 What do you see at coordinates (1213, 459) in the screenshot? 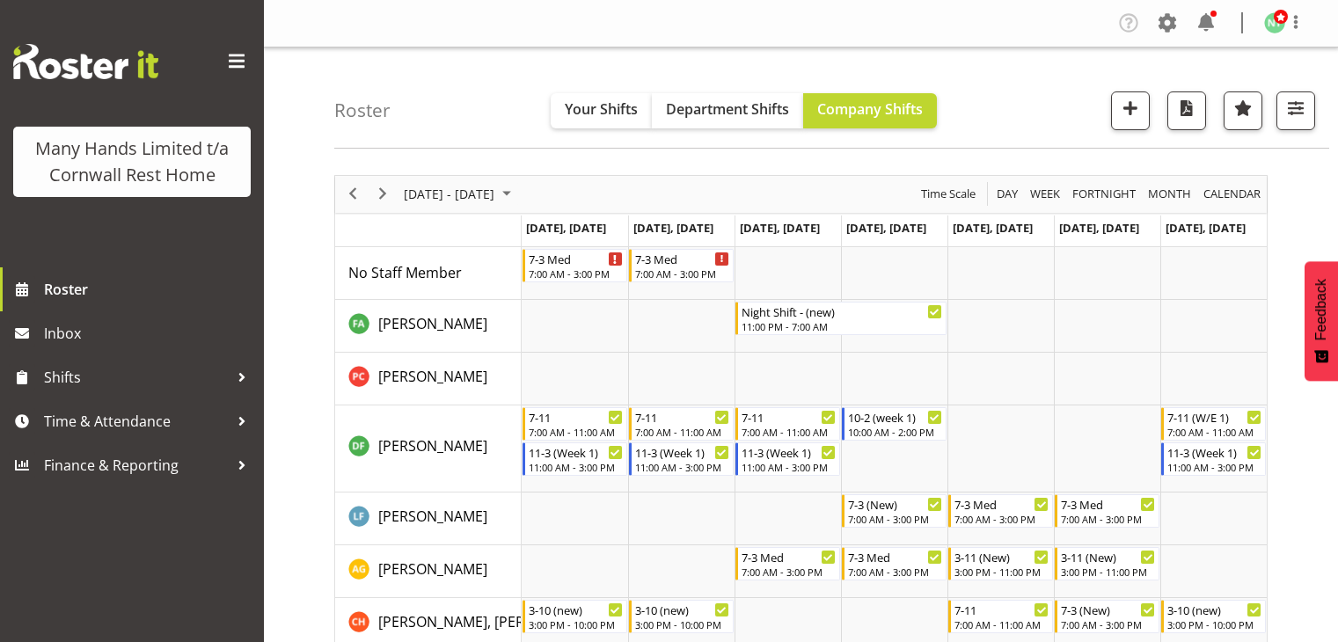
I see `div: Fairbrother, Deborah"s event - 11-3 (Week 1) Begin From Sunday, August 24, 2025 at 11:00:00 AM GM...` at bounding box center [1213, 459].